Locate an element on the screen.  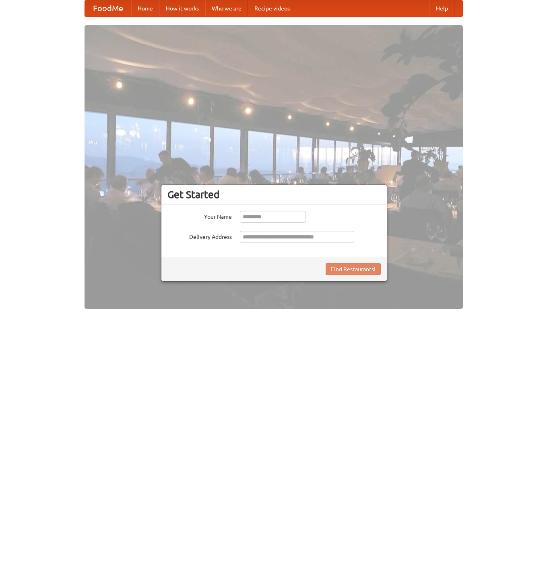
a: Recipe videos is located at coordinates (272, 8).